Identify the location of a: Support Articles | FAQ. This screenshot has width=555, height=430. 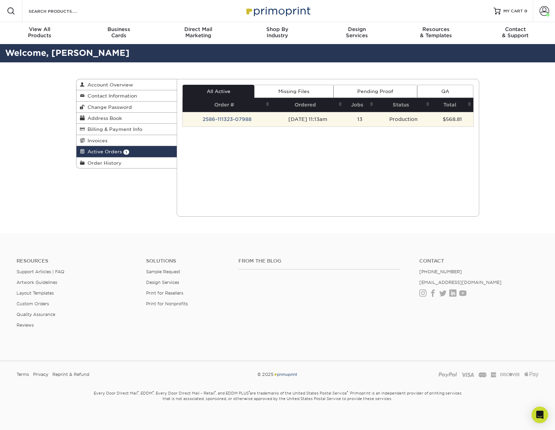
(40, 271).